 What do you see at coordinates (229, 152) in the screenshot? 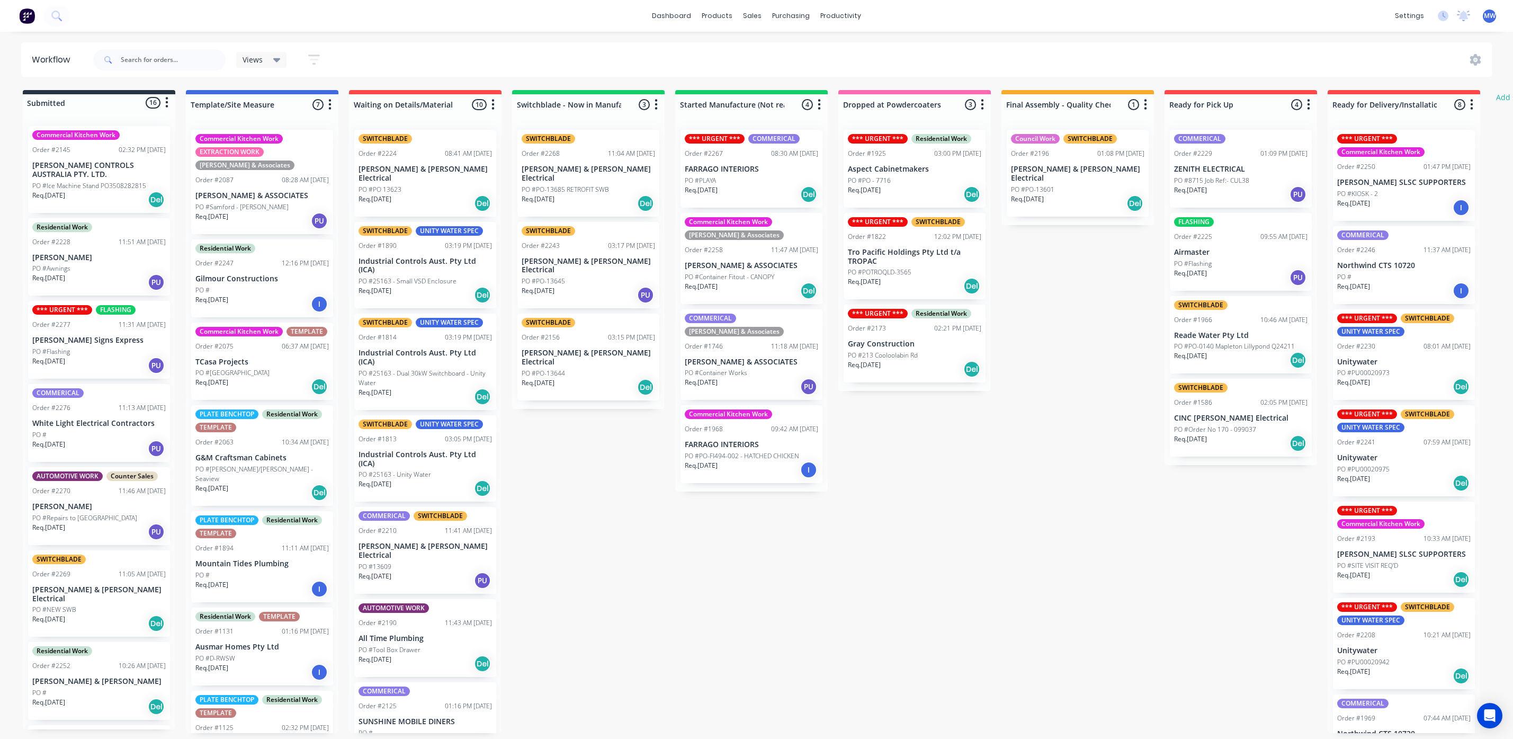
I see `div: EXTRACTION WORK` at bounding box center [229, 152].